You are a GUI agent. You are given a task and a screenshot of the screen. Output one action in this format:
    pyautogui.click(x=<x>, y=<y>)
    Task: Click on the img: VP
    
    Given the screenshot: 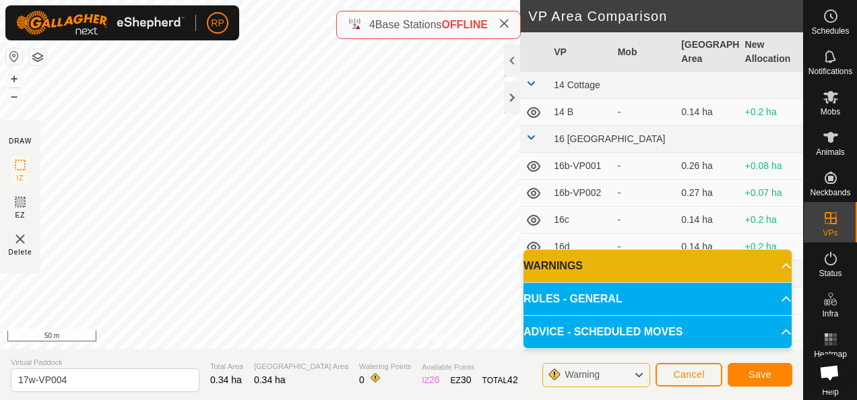 What is the action you would take?
    pyautogui.click(x=20, y=239)
    